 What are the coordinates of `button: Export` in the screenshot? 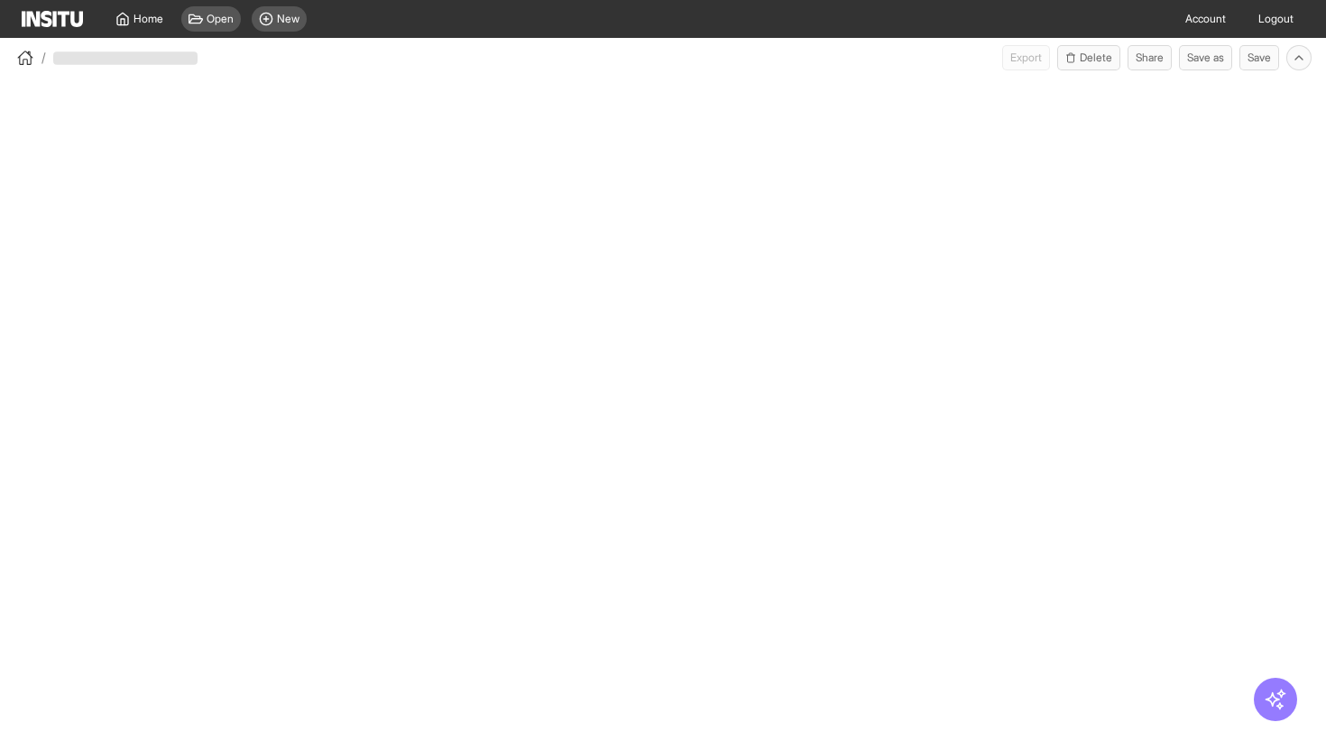 It's located at (1026, 58).